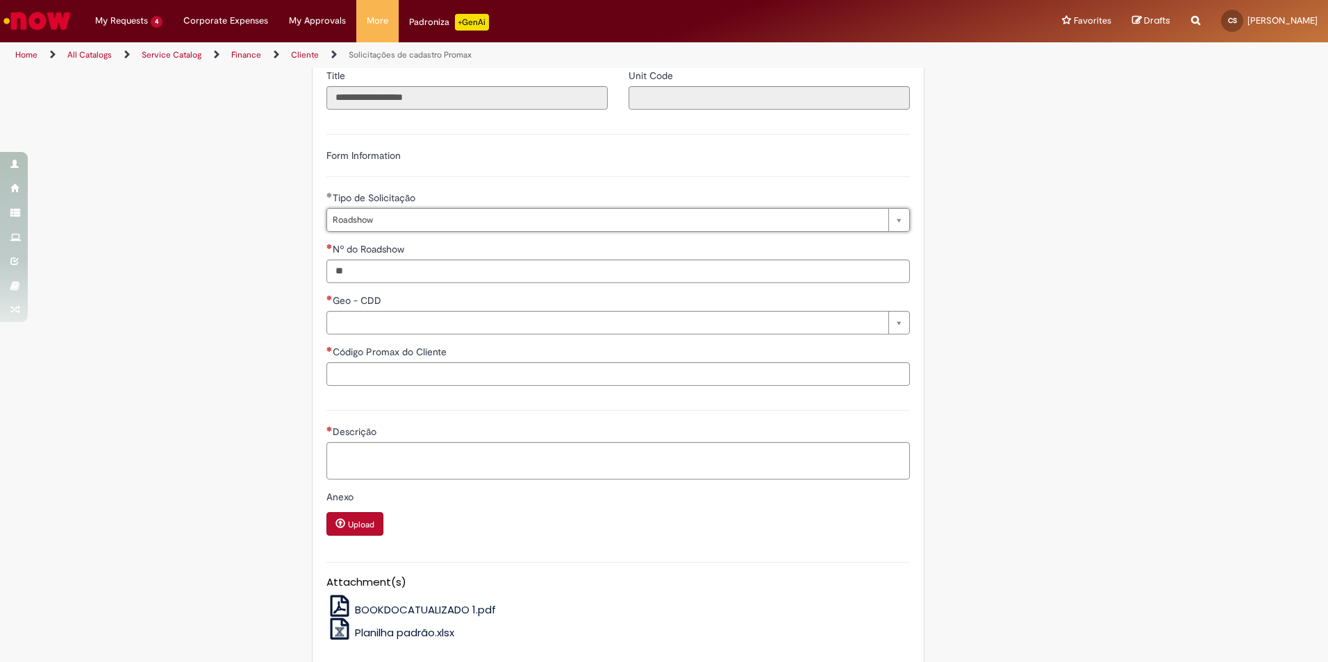  I want to click on span: My Approvals, so click(317, 21).